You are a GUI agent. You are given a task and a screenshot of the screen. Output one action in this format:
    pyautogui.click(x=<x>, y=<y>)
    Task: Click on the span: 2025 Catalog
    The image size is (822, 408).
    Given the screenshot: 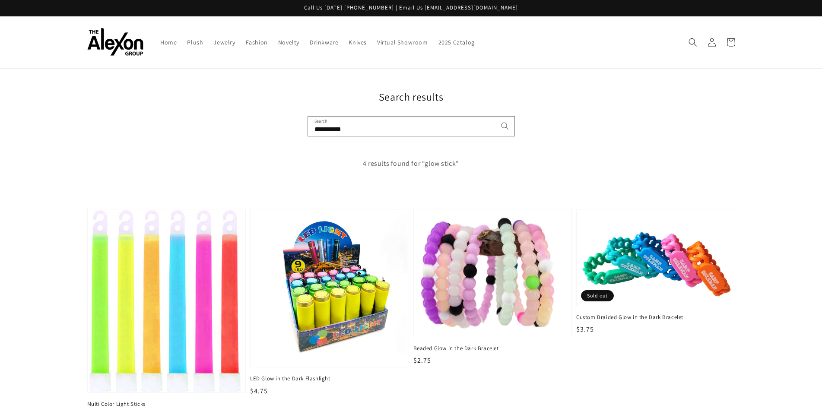 What is the action you would take?
    pyautogui.click(x=456, y=42)
    